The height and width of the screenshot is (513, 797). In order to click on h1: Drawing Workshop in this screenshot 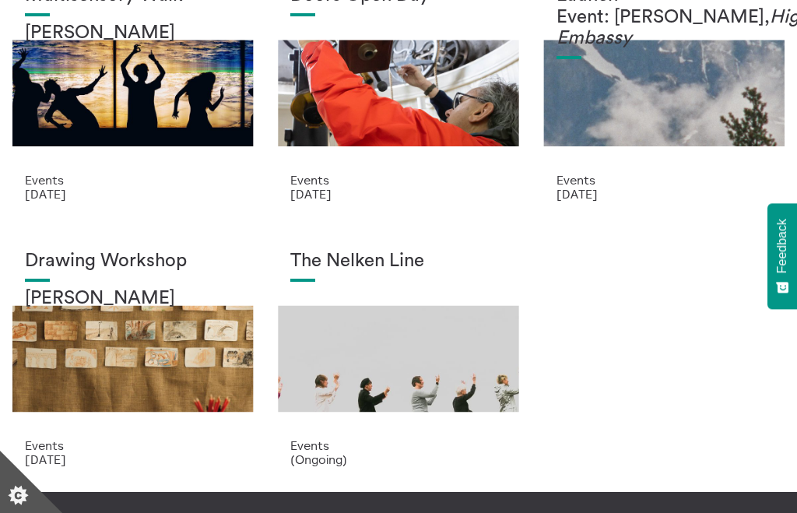, I will do `click(132, 262)`.